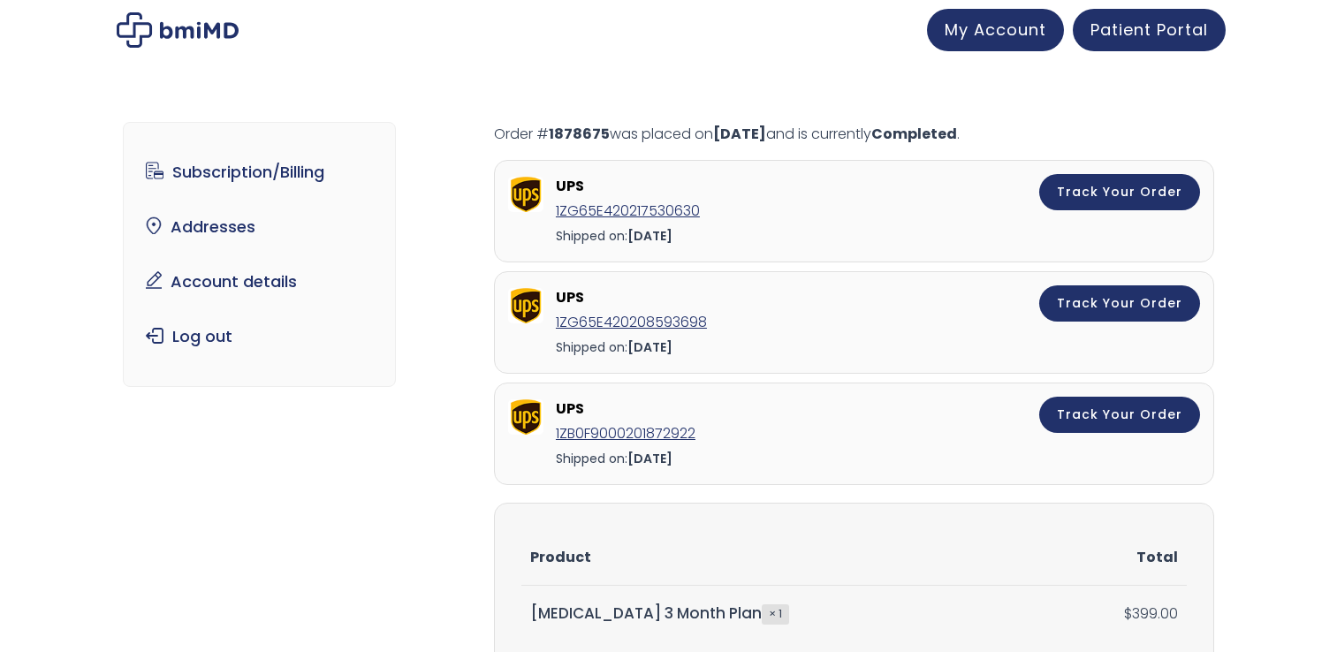  What do you see at coordinates (259, 172) in the screenshot?
I see `a: Subscription/Billing` at bounding box center [259, 172].